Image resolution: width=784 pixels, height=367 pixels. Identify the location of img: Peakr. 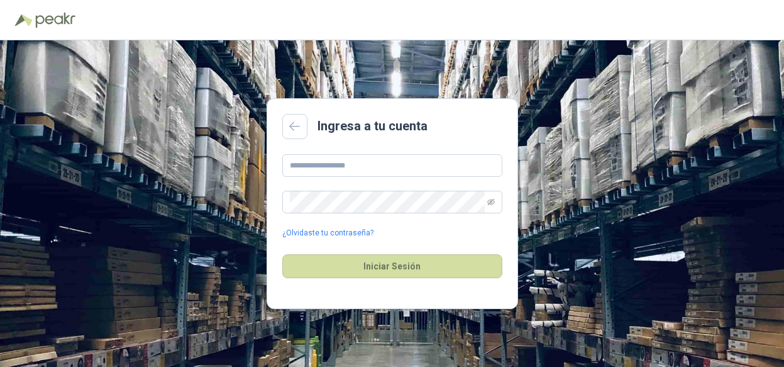
(55, 20).